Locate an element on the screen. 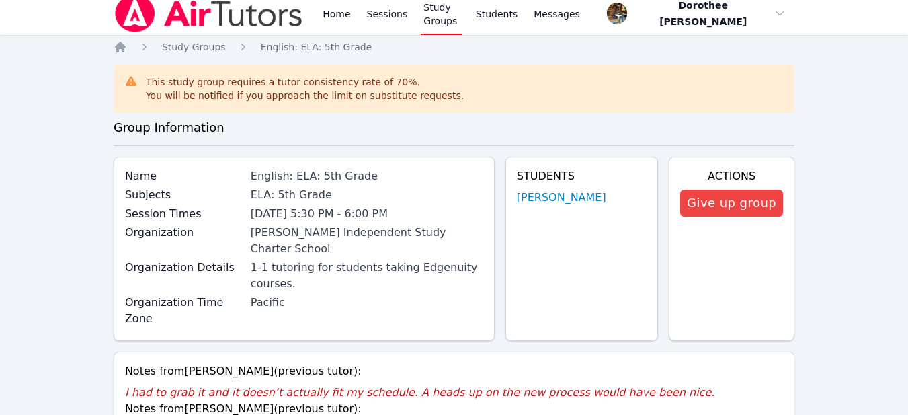  div: ELA: 5th Grade is located at coordinates (367, 195).